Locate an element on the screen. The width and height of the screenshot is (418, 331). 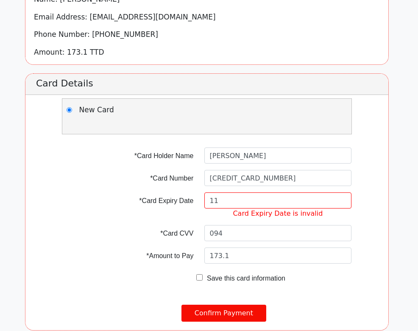
input: John Doe is located at coordinates (278, 156).